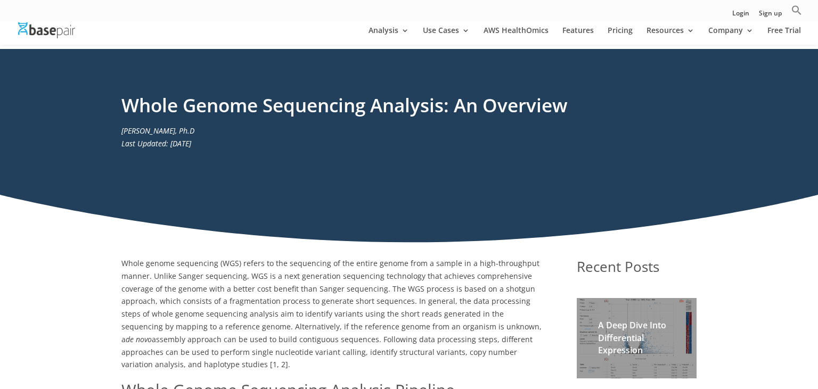  I want to click on a: Sign up, so click(770, 15).